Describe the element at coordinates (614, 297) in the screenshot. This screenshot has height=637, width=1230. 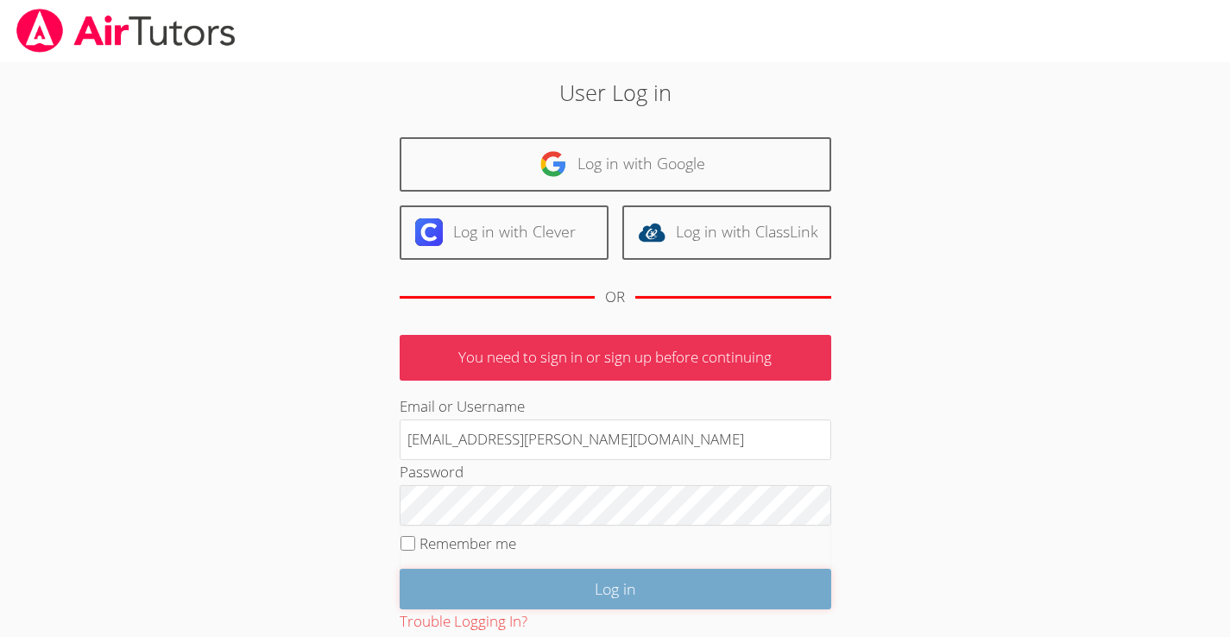
I see `div: OR` at that location.